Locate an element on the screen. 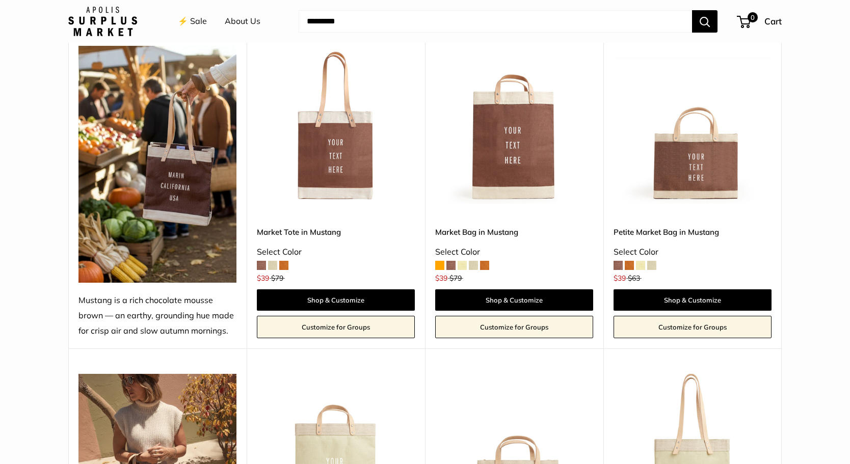 The height and width of the screenshot is (464, 850). a: Petite Market Bag in Mustang is located at coordinates (693, 232).